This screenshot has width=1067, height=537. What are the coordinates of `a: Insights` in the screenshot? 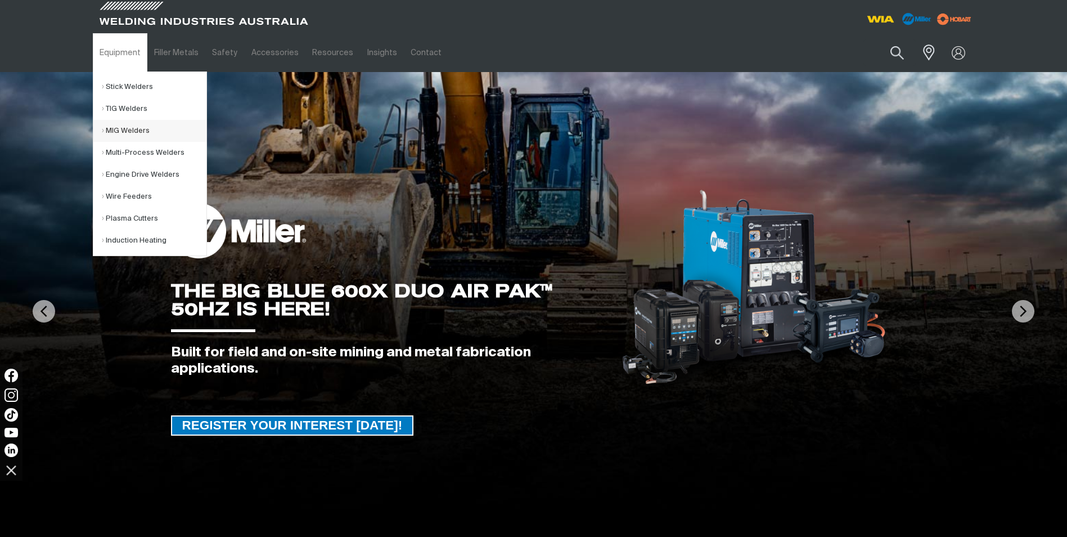 It's located at (381, 52).